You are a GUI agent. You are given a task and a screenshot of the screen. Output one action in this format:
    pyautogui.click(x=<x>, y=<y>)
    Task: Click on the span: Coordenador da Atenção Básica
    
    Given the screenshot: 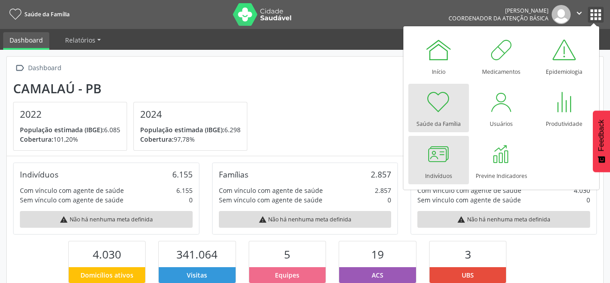 What is the action you would take?
    pyautogui.click(x=499, y=18)
    